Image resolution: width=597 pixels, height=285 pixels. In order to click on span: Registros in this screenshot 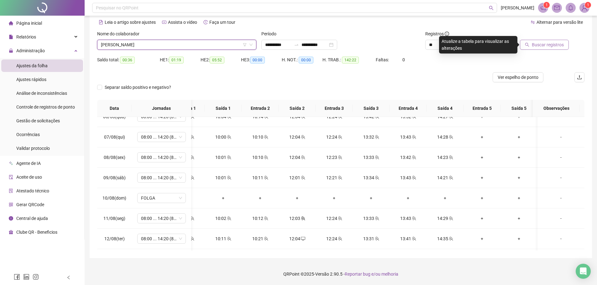, I will do `click(437, 34)`.